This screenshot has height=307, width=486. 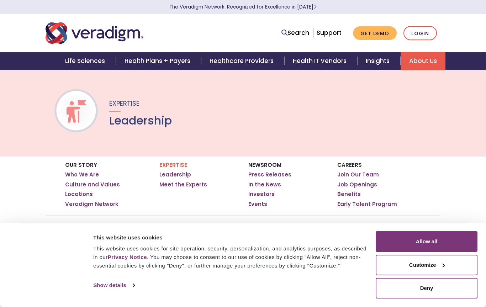 I want to click on a: Press Releases, so click(x=270, y=175).